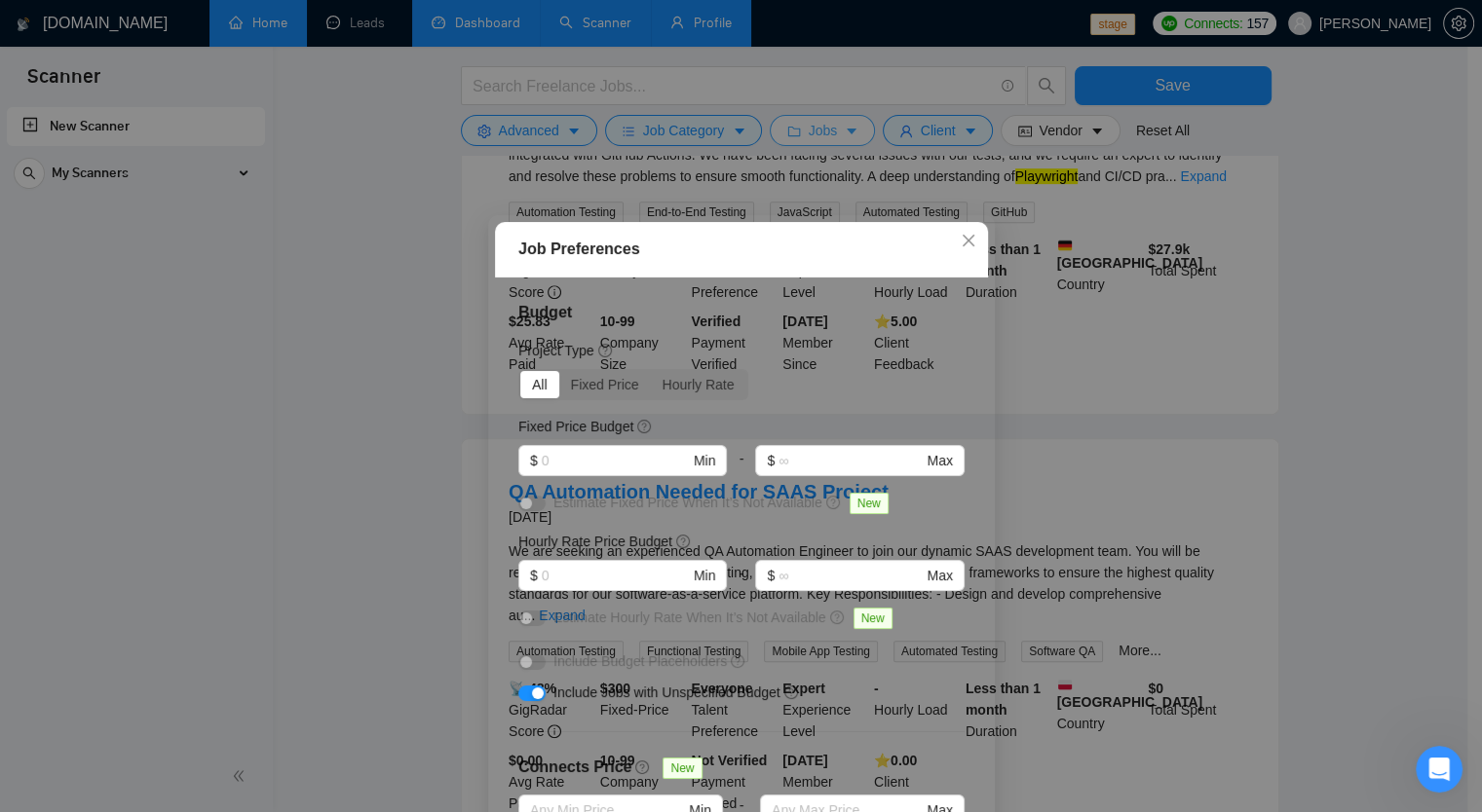  Describe the element at coordinates (540, 385) in the screenshot. I see `div: All` at that location.